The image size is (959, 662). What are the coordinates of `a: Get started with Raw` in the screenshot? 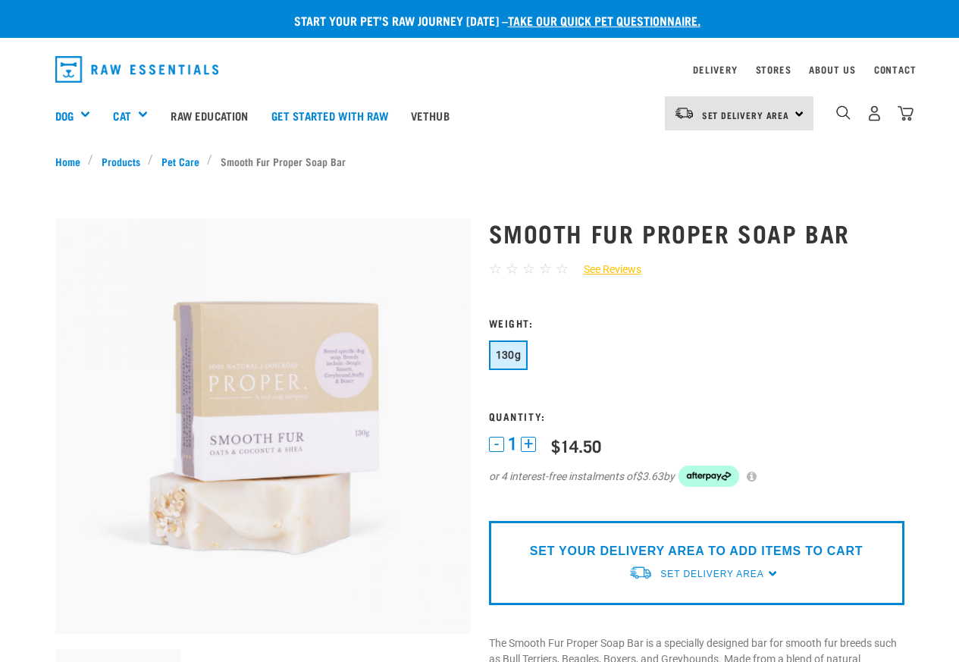 It's located at (330, 115).